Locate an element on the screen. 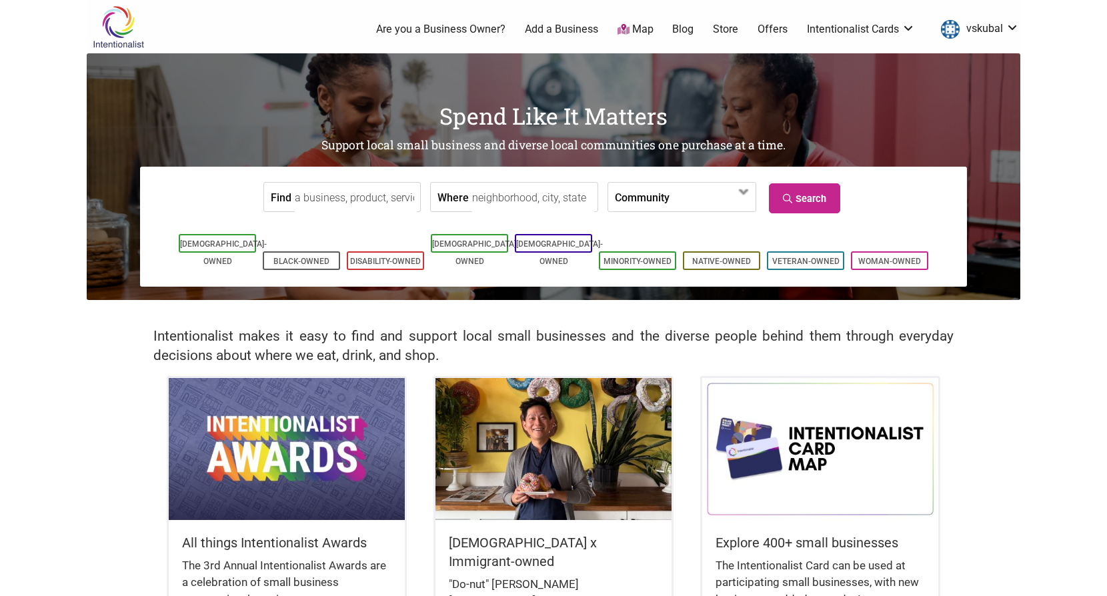 The width and height of the screenshot is (1107, 596). a: Map is located at coordinates (635, 29).